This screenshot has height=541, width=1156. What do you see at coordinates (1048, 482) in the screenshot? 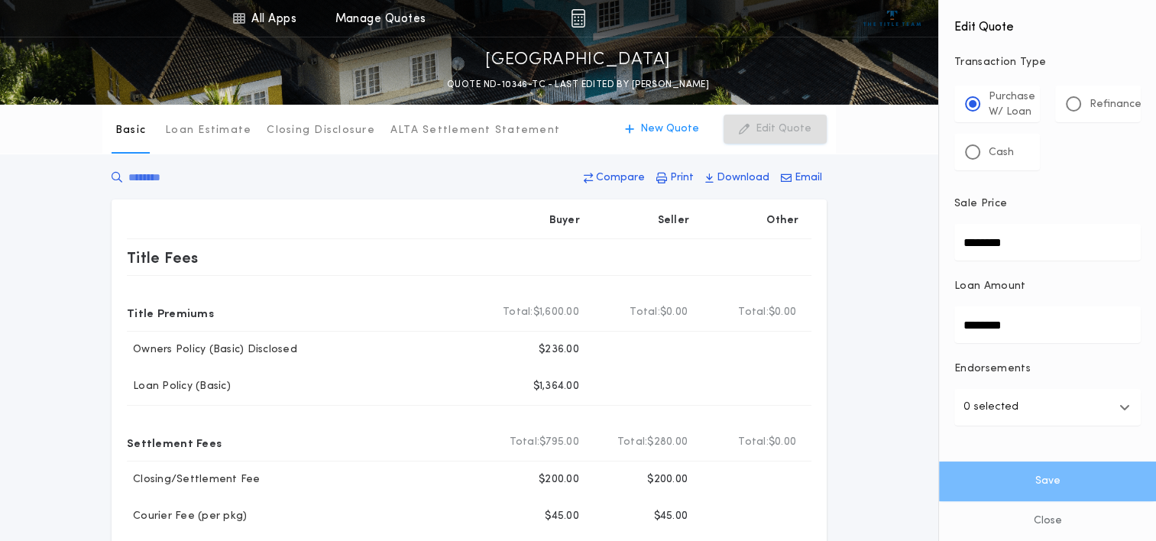
I see `button: Save` at bounding box center [1048, 482].